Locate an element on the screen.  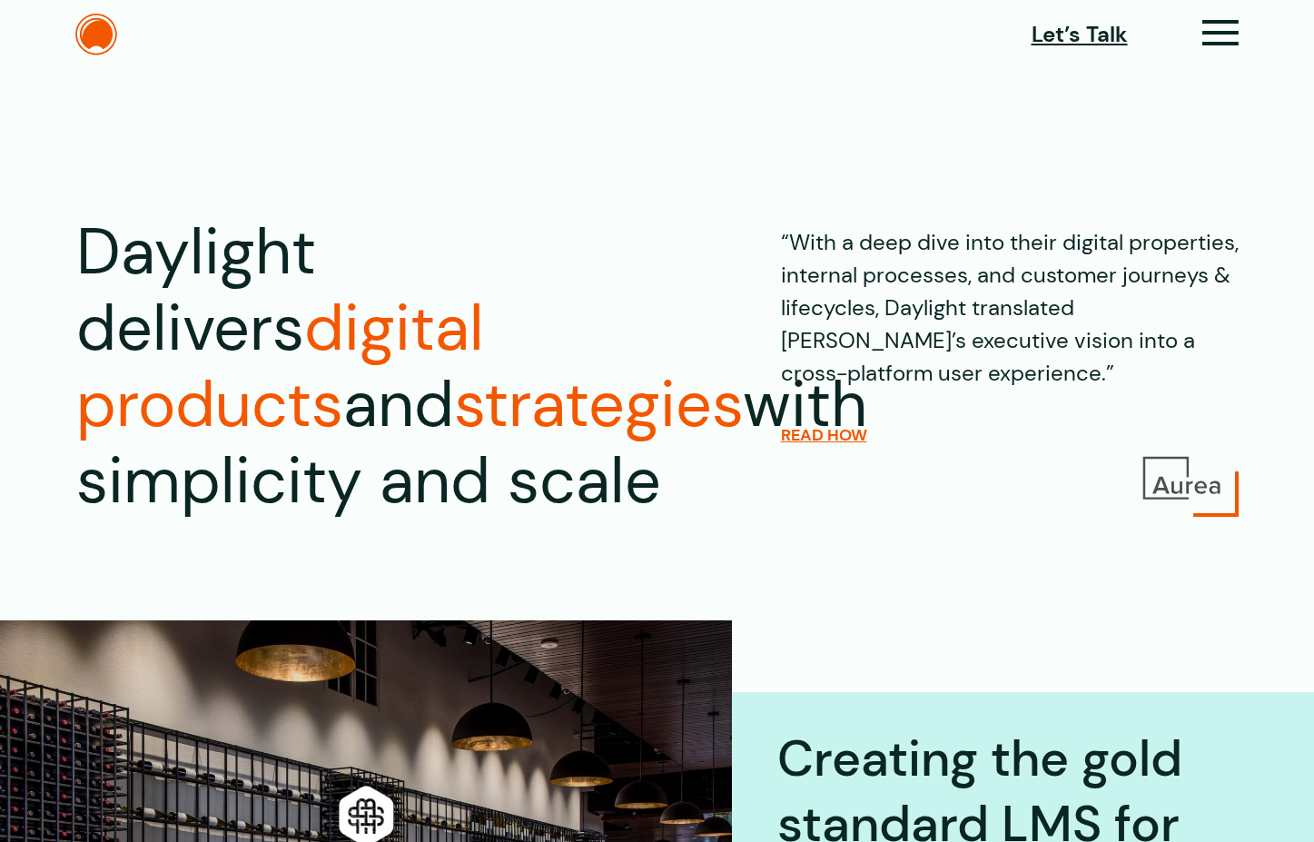
span: digital products is located at coordinates (280, 366).